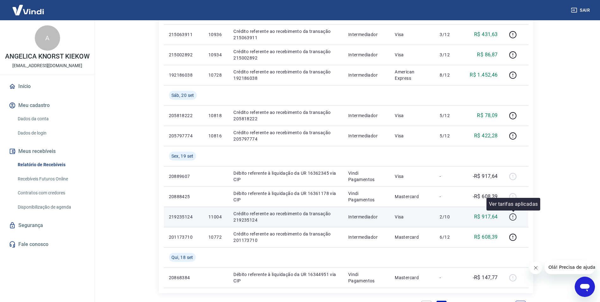 Image resolution: width=600 pixels, height=302 pixels. Describe the element at coordinates (487, 115) in the screenshot. I see `p: R$ 78,09` at that location.